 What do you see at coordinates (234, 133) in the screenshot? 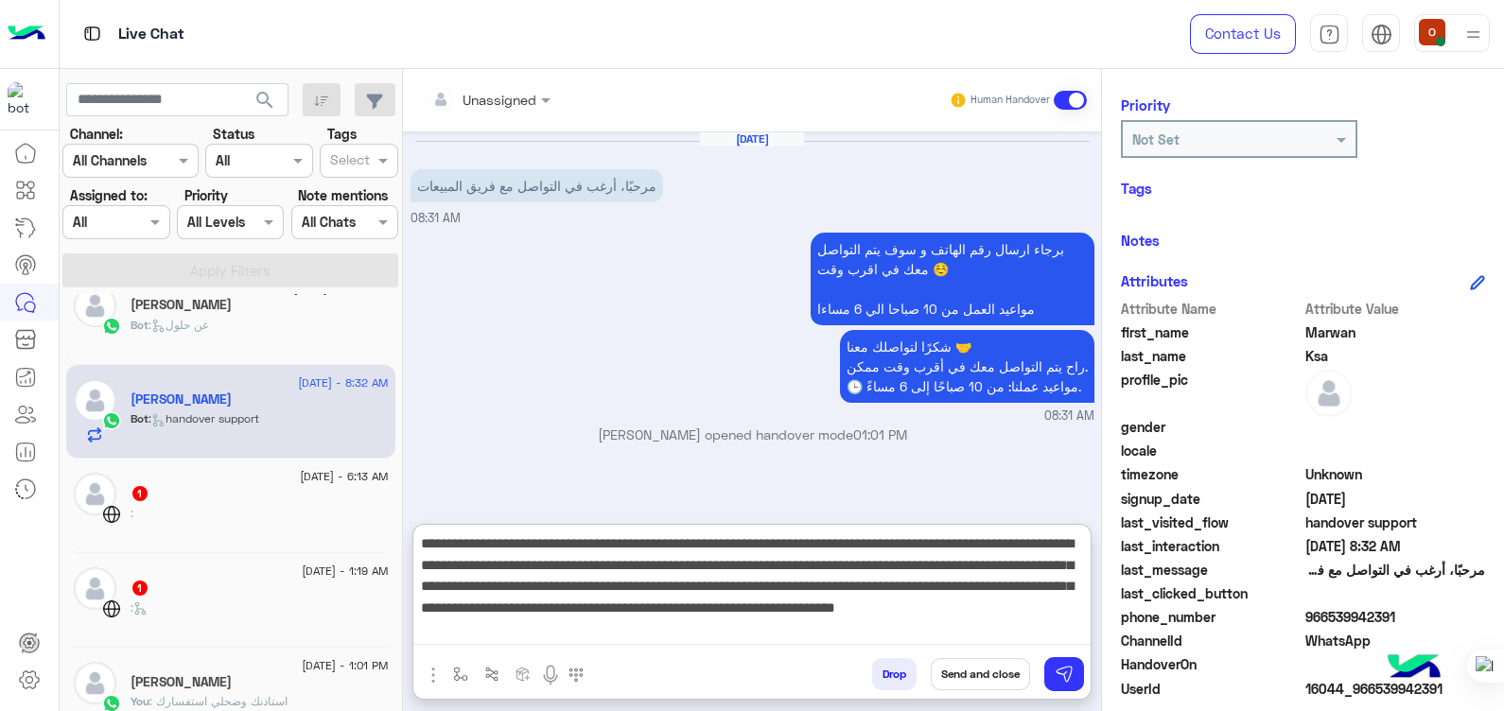
I see `label: Status` at bounding box center [234, 133].